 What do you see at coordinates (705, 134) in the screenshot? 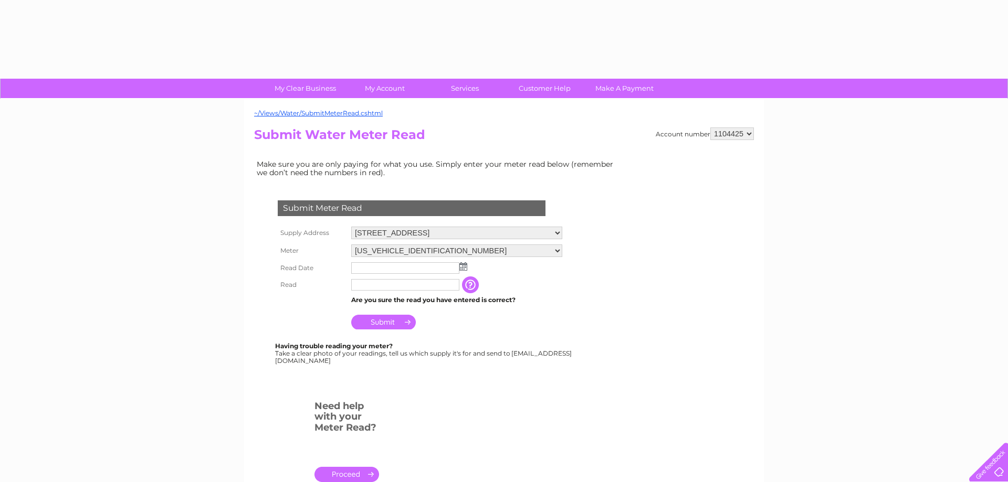
I see `div: Account number` at bounding box center [705, 134].